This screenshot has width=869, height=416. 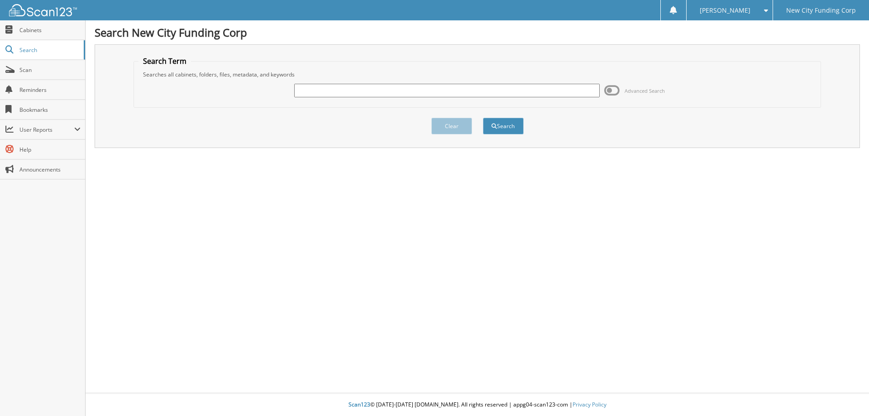 What do you see at coordinates (165, 61) in the screenshot?
I see `legend: Search Term` at bounding box center [165, 61].